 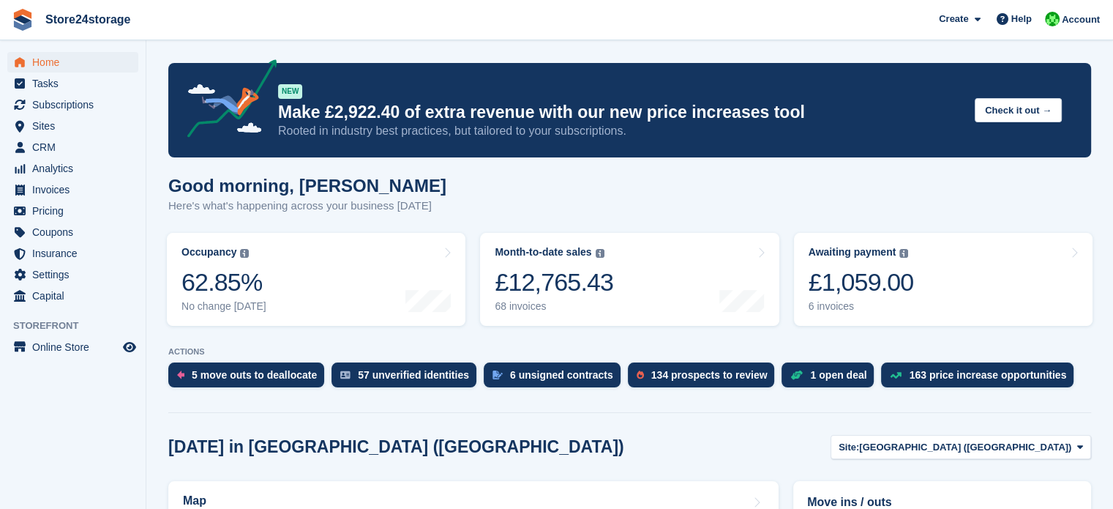 I want to click on a: 6 unsigned contracts, so click(x=556, y=378).